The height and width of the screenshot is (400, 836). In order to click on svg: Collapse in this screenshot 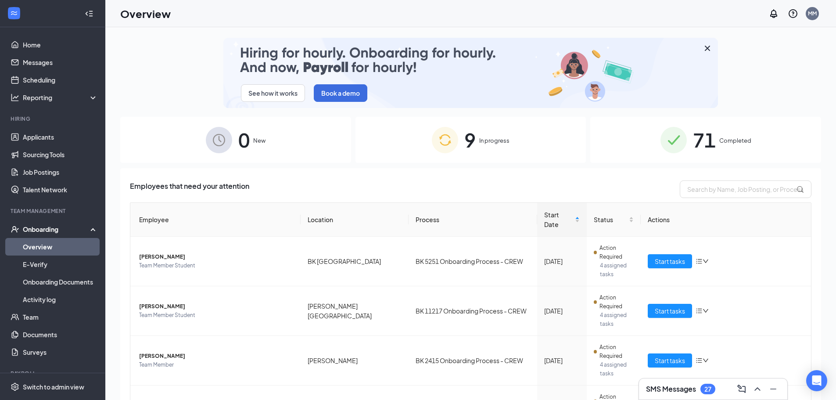, I will do `click(89, 14)`.